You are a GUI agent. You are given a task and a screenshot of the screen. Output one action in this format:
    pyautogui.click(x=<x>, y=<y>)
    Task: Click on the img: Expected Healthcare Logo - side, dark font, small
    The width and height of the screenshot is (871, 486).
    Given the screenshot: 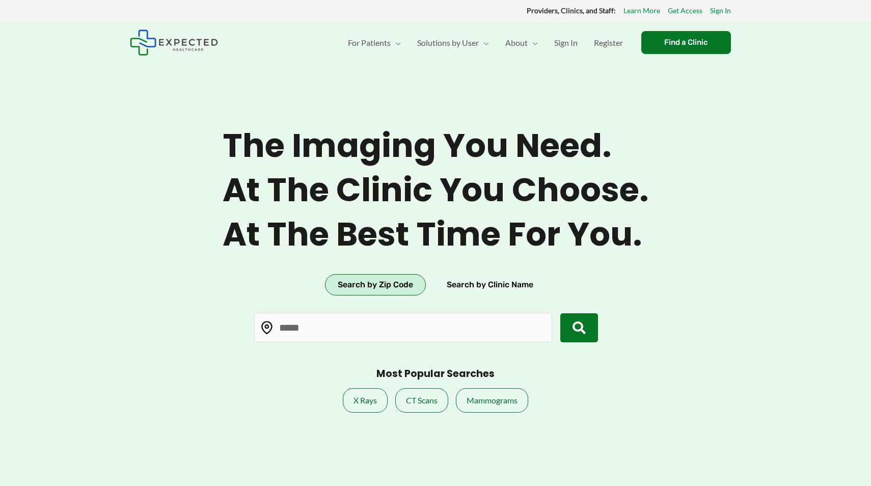 What is the action you would take?
    pyautogui.click(x=174, y=42)
    